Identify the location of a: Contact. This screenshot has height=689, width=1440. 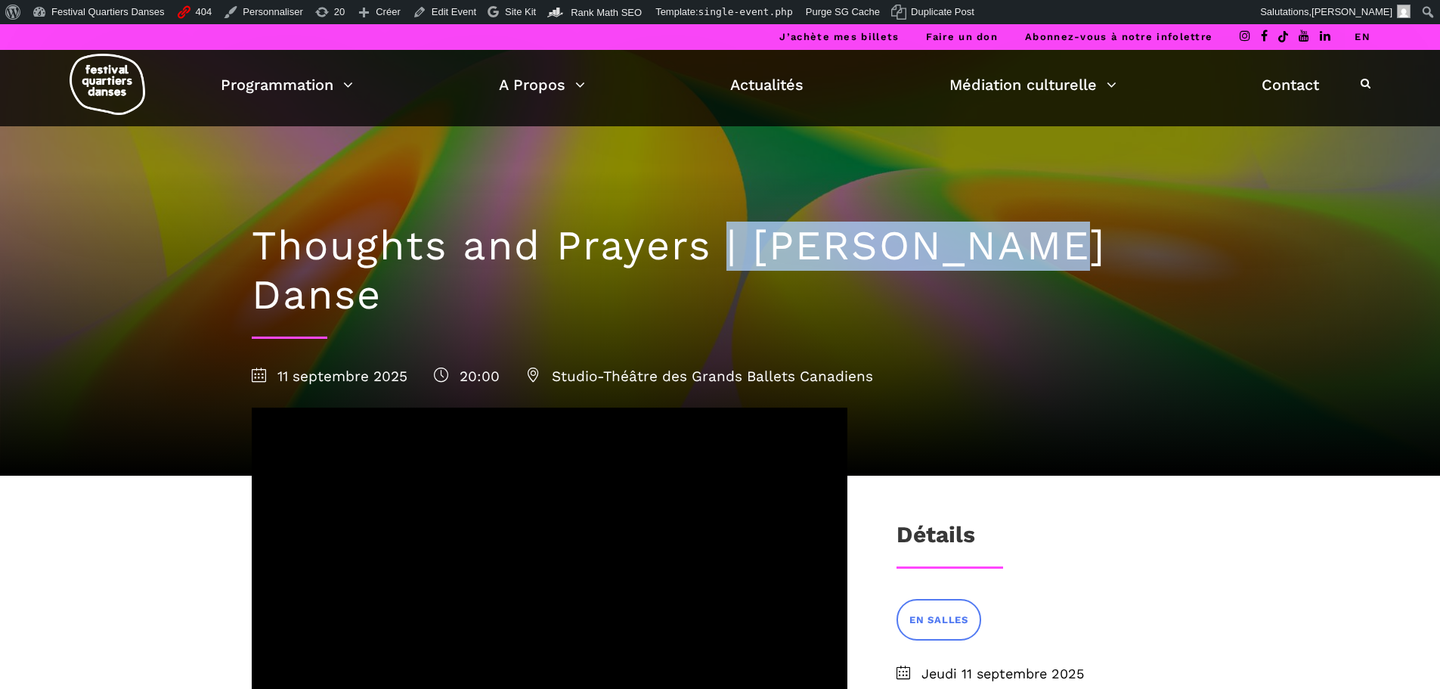
(1291, 85).